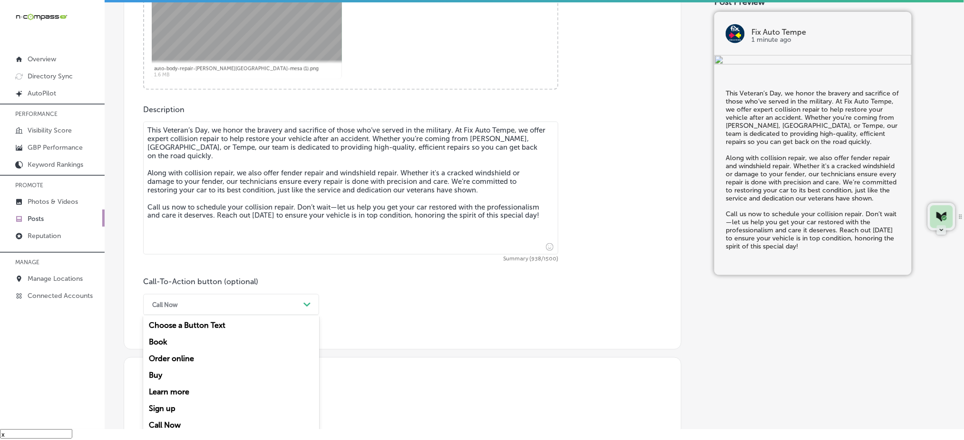 This screenshot has height=440, width=964. I want to click on div: Book, so click(231, 342).